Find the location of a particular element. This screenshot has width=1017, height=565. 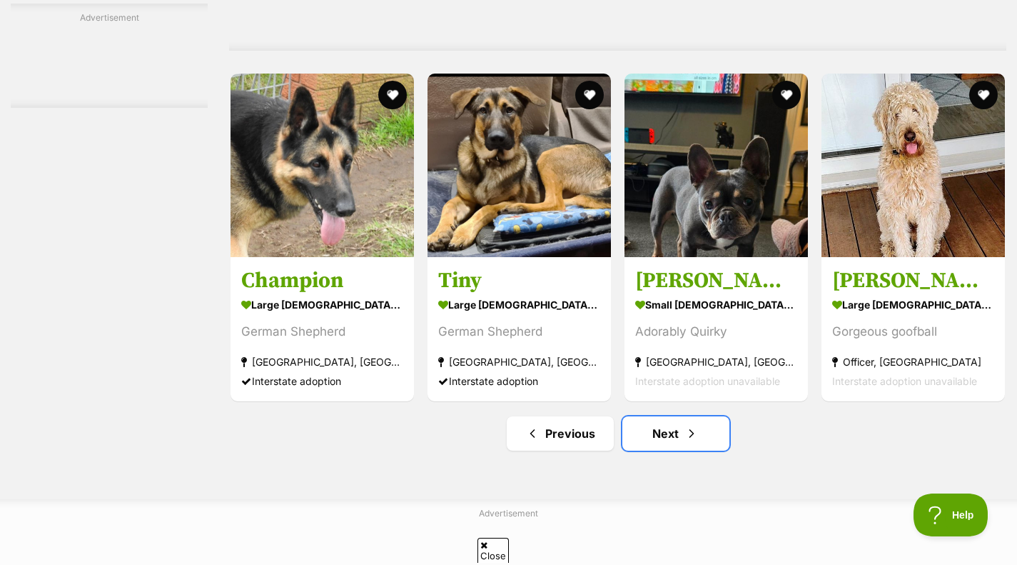

h3: Tiny is located at coordinates (519, 281).